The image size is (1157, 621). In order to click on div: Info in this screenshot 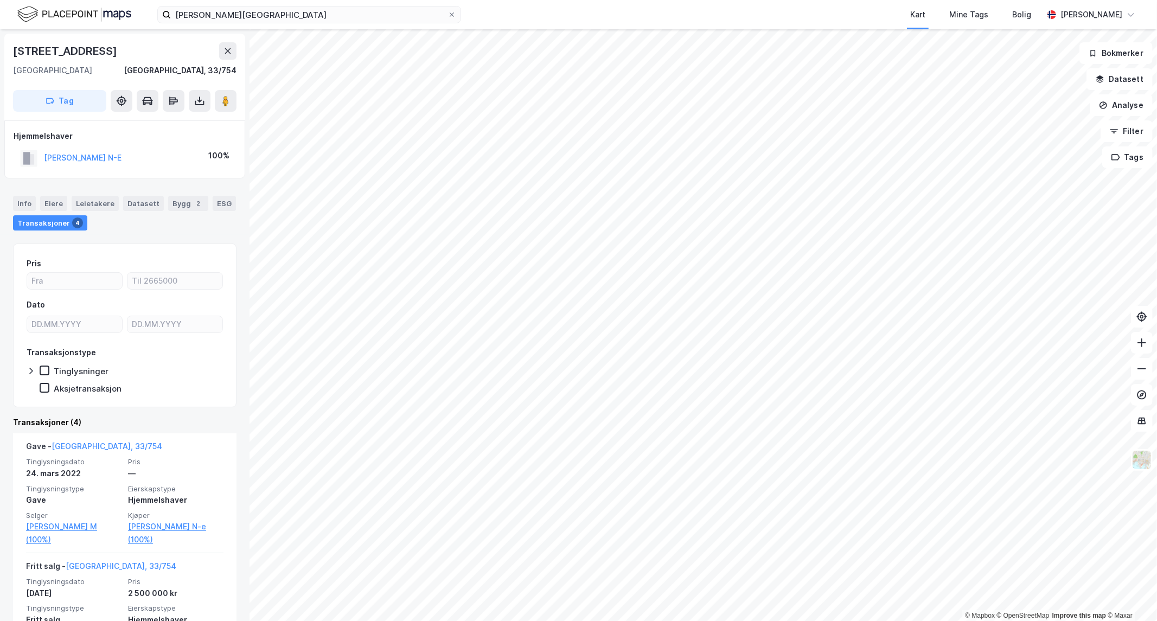, I will do `click(24, 203)`.